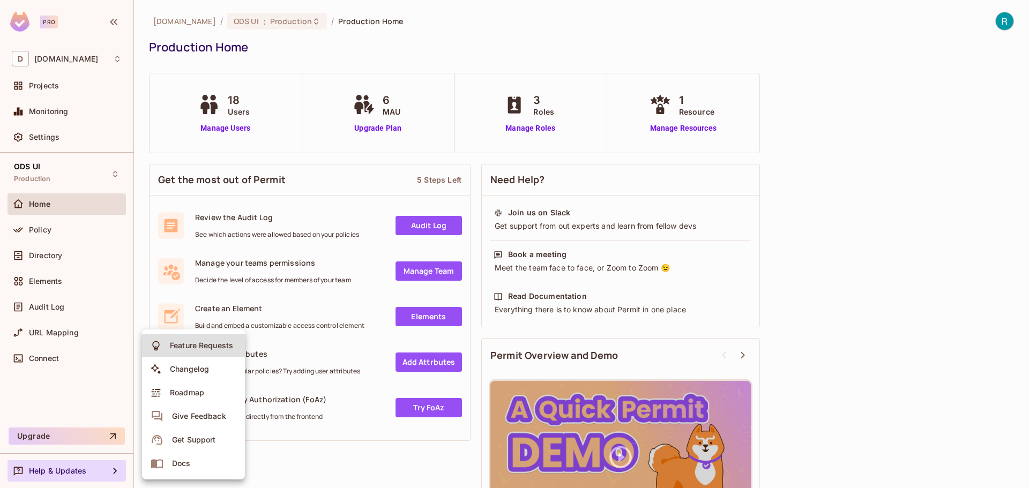 This screenshot has height=488, width=1029. Describe the element at coordinates (201, 346) in the screenshot. I see `div: Feature Requests` at that location.